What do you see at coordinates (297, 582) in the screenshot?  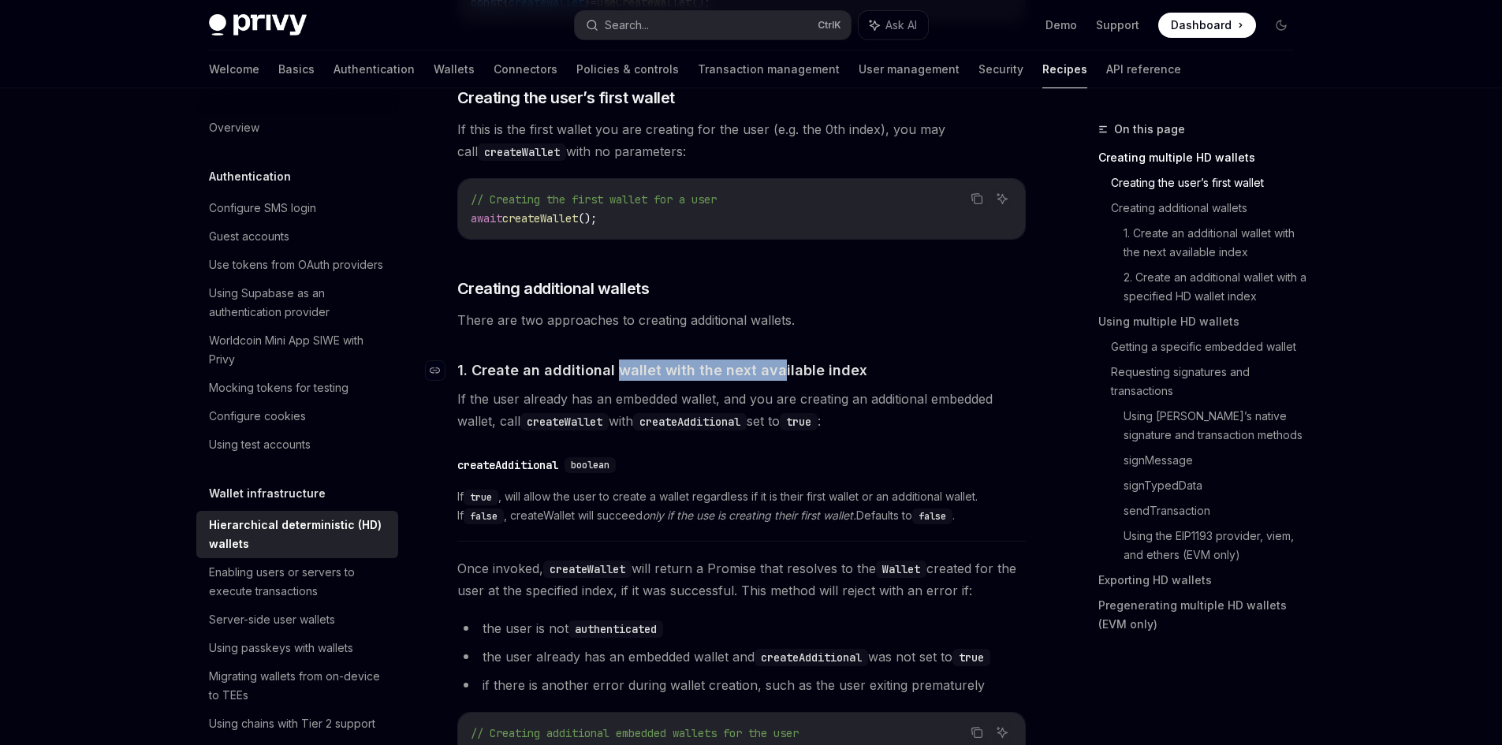 I see `a: Enabling users or servers to execute transactions` at bounding box center [297, 582].